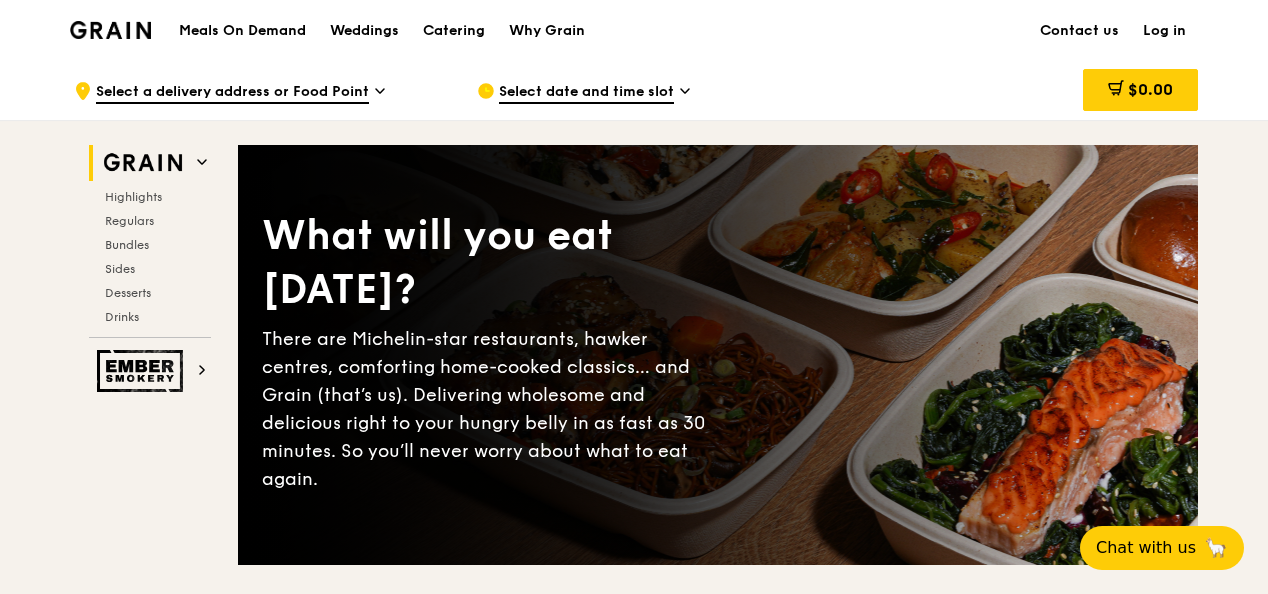  What do you see at coordinates (1150, 89) in the screenshot?
I see `span: $0.00` at bounding box center [1150, 89].